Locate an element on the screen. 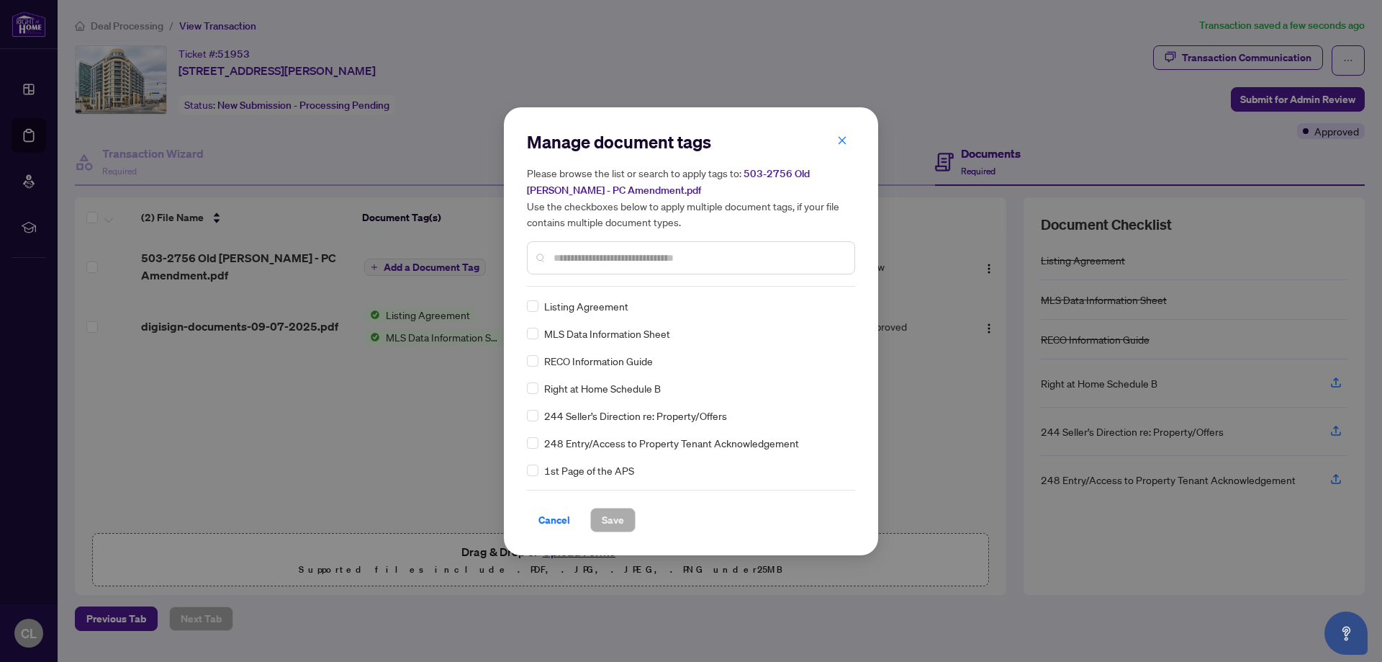 This screenshot has width=1382, height=662. span: MLS Data Information Sheet is located at coordinates (607, 333).